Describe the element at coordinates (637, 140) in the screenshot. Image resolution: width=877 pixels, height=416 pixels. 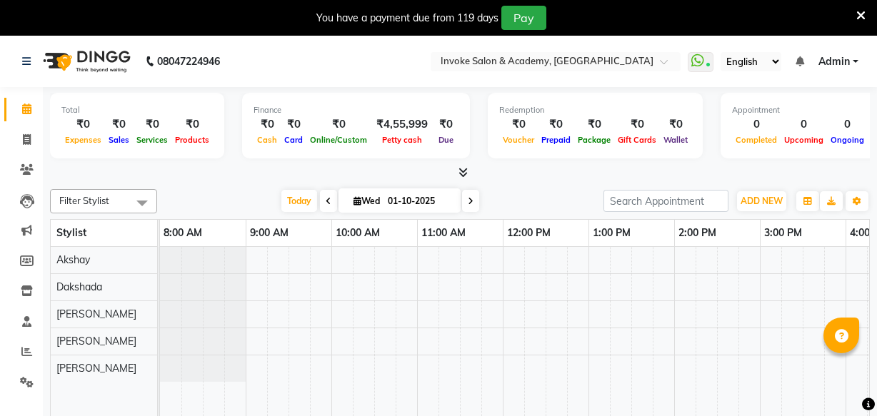
I see `span: Gift Cards` at that location.